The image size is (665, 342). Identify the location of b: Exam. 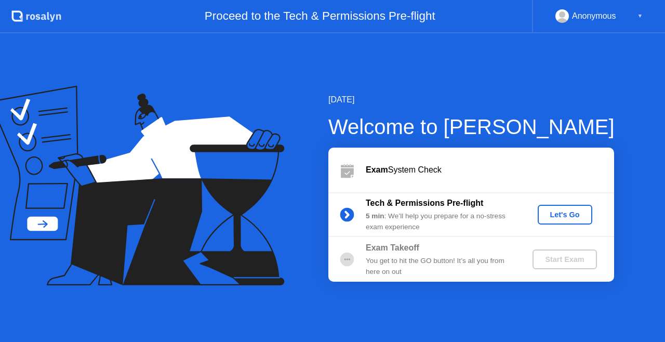
(376, 169).